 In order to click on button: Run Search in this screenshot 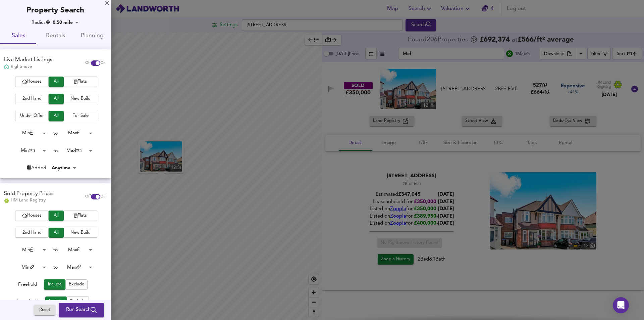, I will do `click(81, 310)`.